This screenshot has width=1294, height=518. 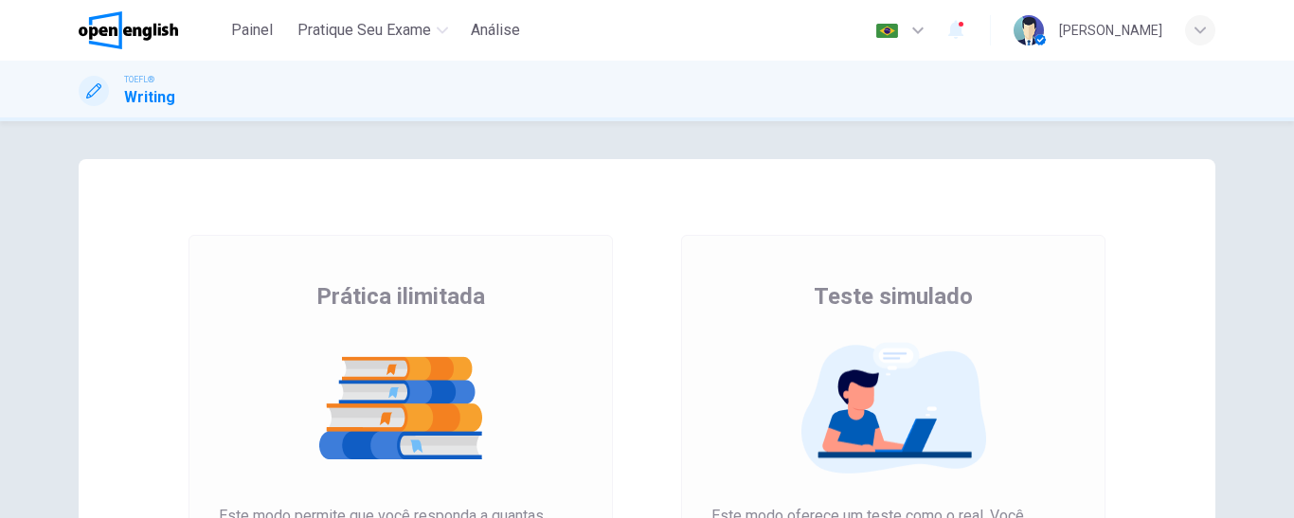 I want to click on button: Análise, so click(x=495, y=30).